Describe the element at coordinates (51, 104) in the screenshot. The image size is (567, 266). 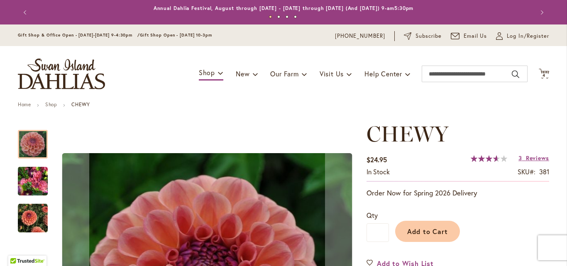
I see `a: Shop` at that location.